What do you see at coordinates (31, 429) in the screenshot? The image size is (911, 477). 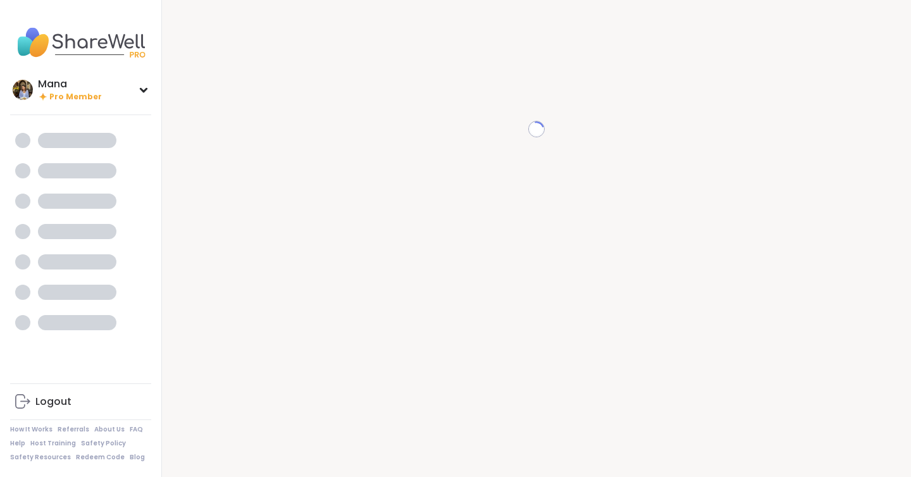 I see `a: How It Works` at bounding box center [31, 429].